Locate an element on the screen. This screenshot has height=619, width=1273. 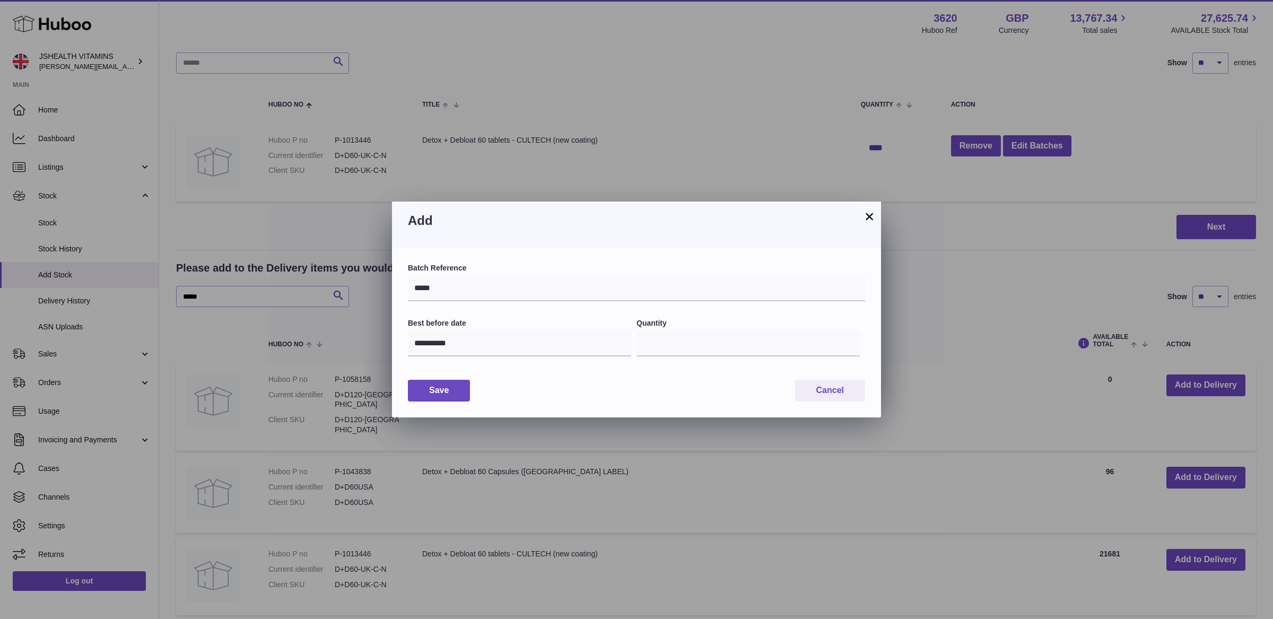
label: Quantity is located at coordinates (748, 323).